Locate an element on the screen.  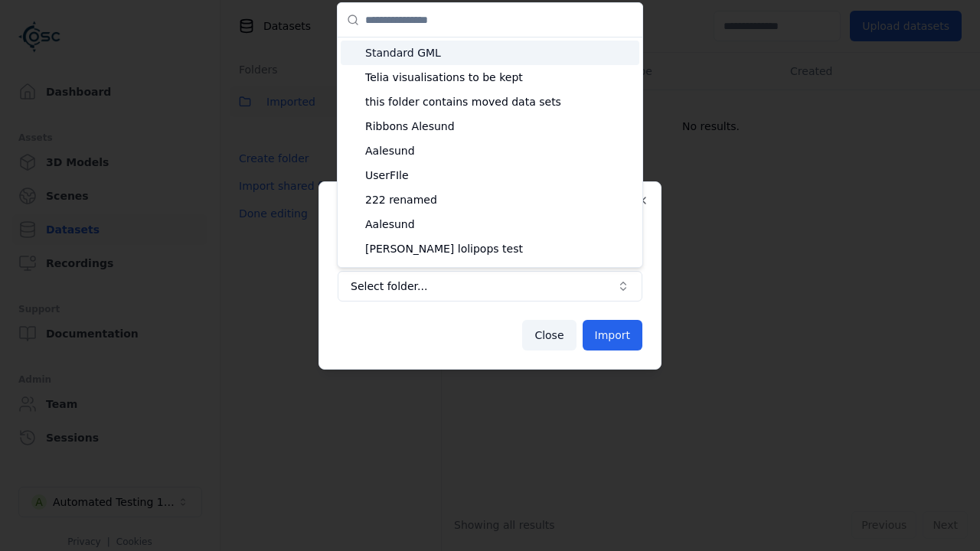
span: Telia visualisations to be kept is located at coordinates (499, 77).